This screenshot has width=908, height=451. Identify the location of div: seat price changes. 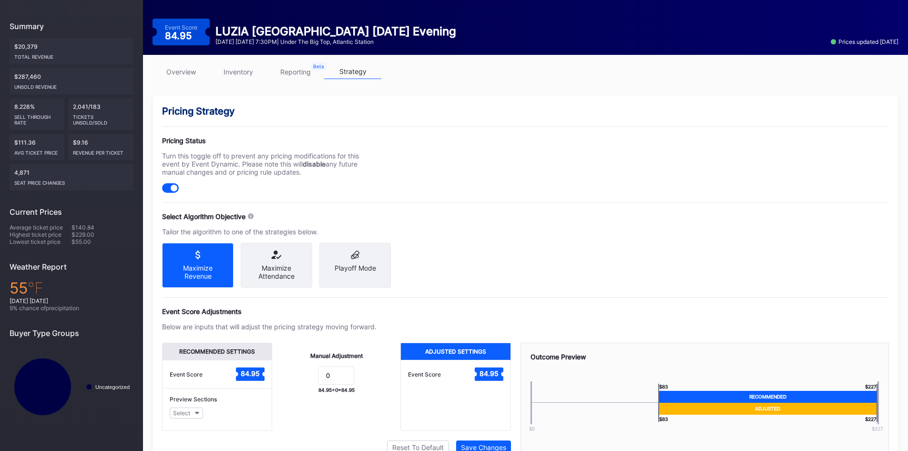
(72, 181).